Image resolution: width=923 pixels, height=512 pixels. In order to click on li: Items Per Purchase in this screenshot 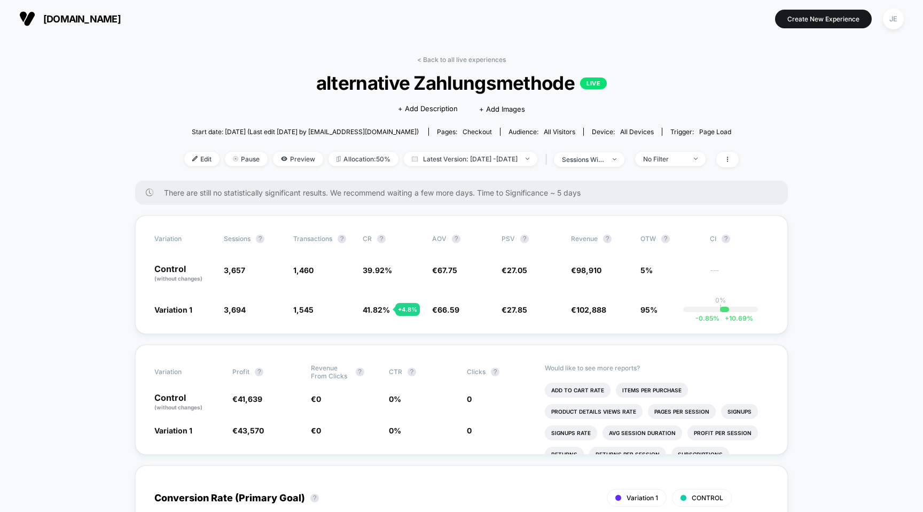, I will do `click(651, 390)`.